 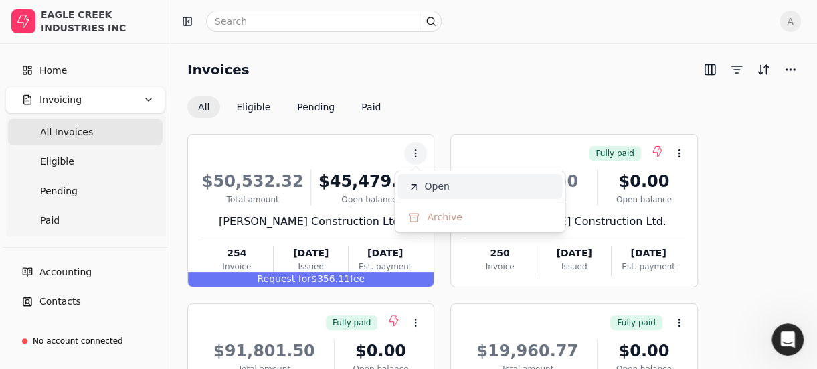 What do you see at coordinates (436, 186) in the screenshot?
I see `span: Open` at bounding box center [436, 186].